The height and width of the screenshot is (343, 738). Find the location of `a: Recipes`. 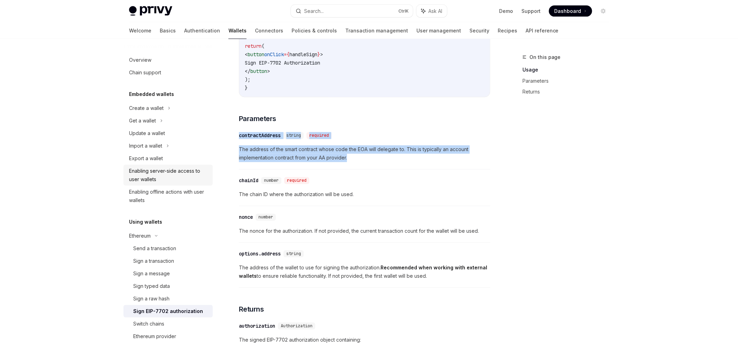

a: Recipes is located at coordinates (508, 31).